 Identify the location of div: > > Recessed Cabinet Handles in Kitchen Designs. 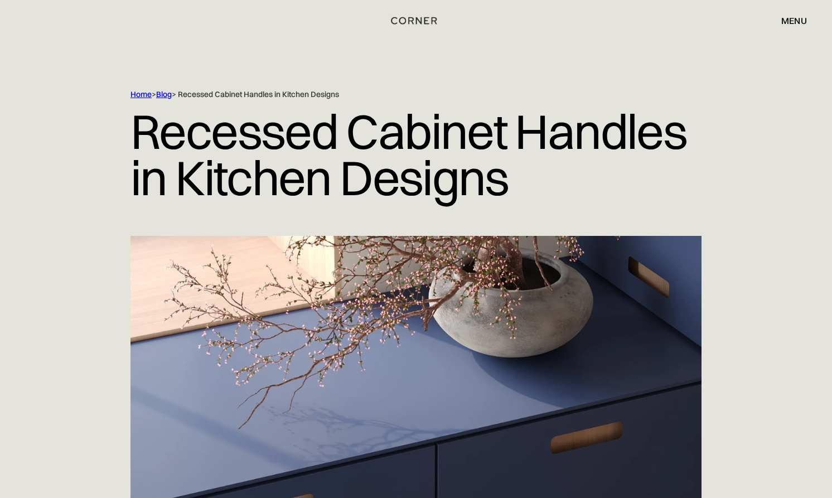
(392, 94).